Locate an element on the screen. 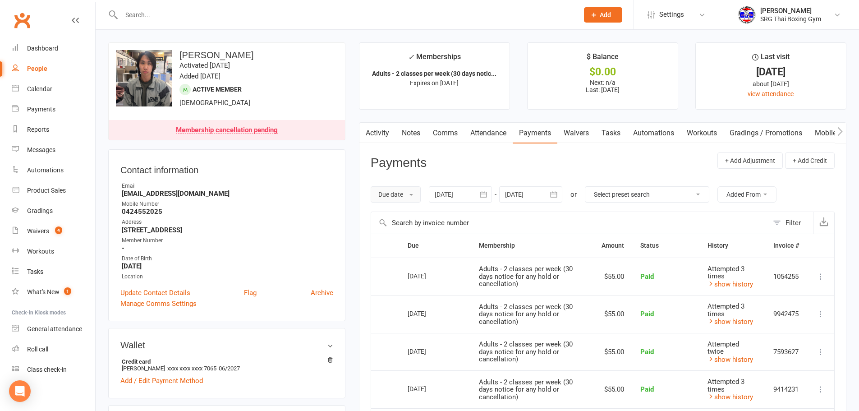 The image size is (859, 411). div: Filter is located at coordinates (793, 223).